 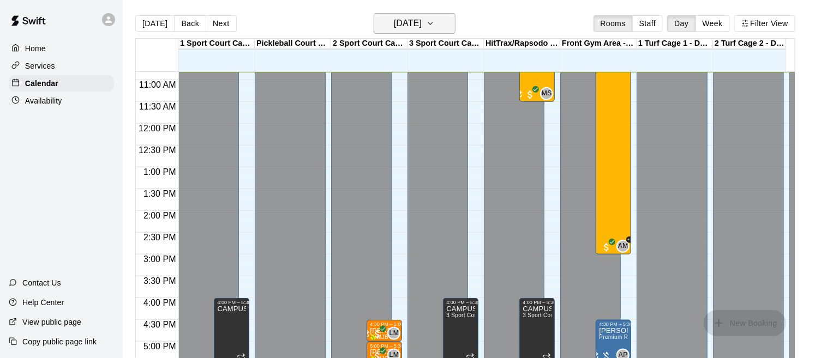 I want to click on button: Day, so click(x=681, y=23).